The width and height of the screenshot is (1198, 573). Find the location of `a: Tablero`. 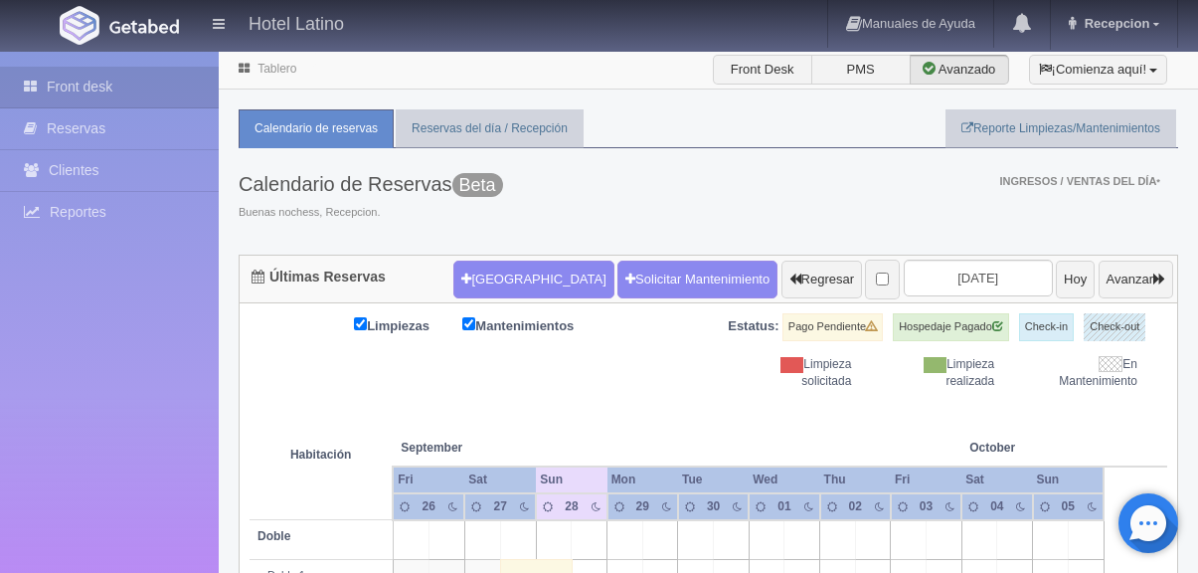

a: Tablero is located at coordinates (276, 69).